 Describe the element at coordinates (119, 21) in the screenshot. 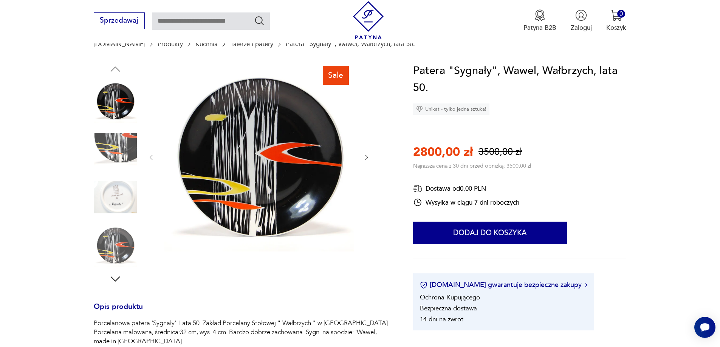

I see `button: Sprzedawaj` at that location.